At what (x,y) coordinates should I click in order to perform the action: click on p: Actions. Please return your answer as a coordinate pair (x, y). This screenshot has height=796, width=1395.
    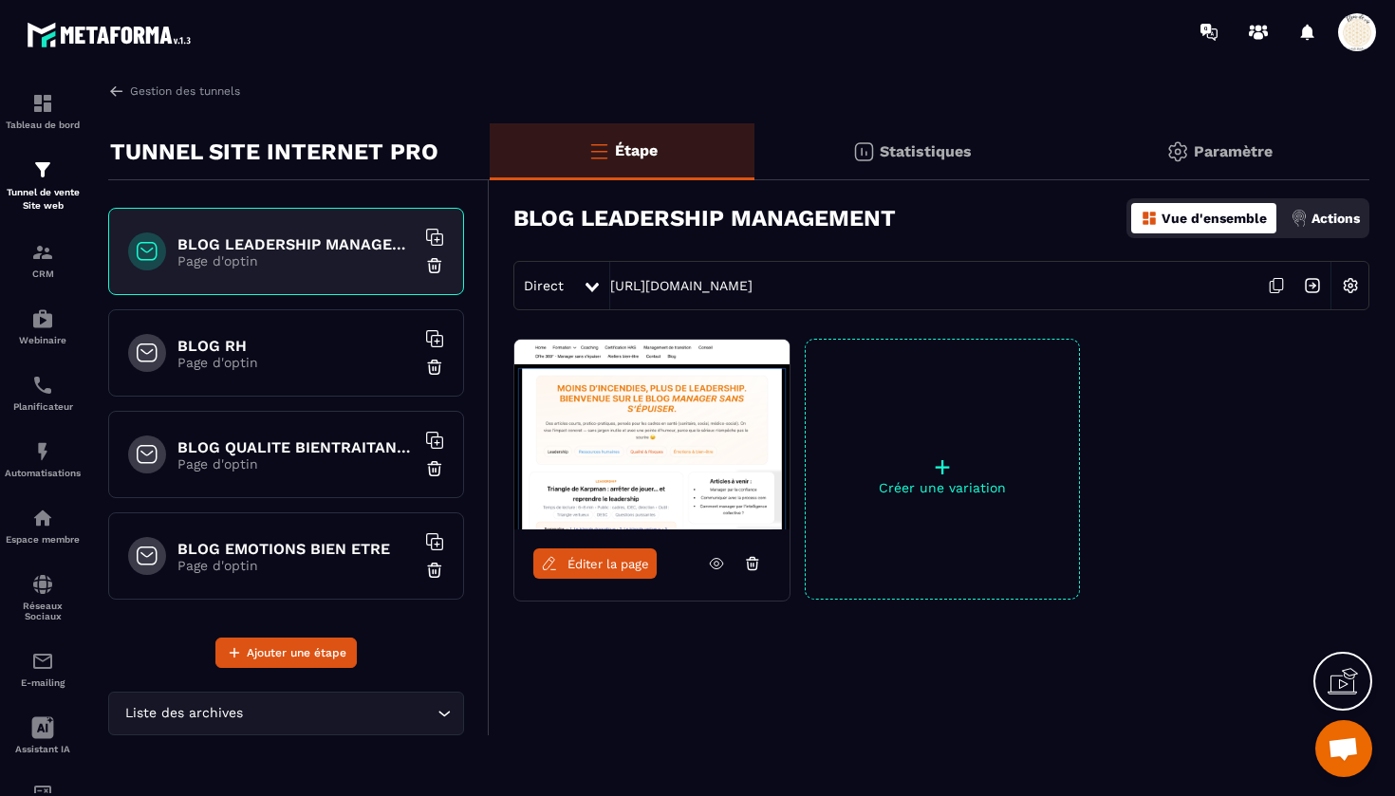
    Looking at the image, I should click on (1336, 218).